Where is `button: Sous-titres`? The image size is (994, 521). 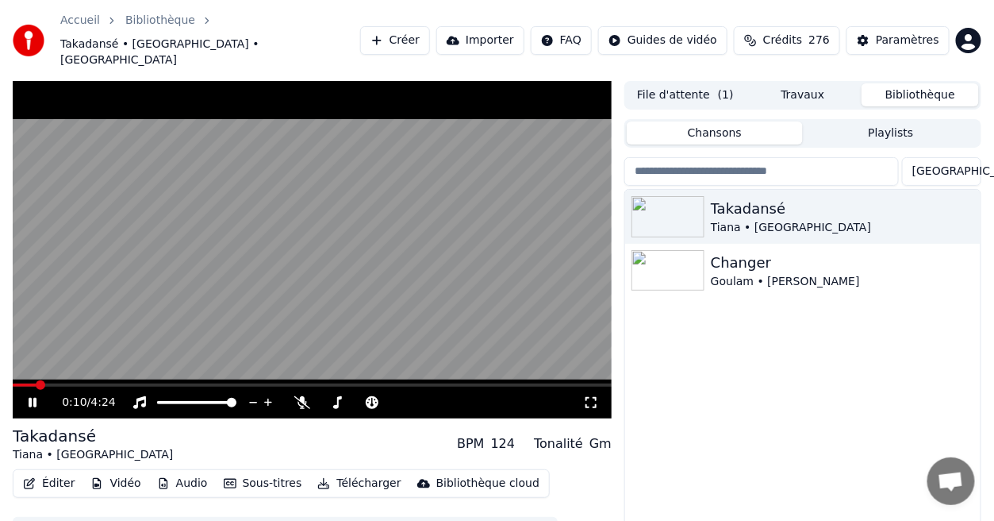
button: Sous-titres is located at coordinates (263, 483).